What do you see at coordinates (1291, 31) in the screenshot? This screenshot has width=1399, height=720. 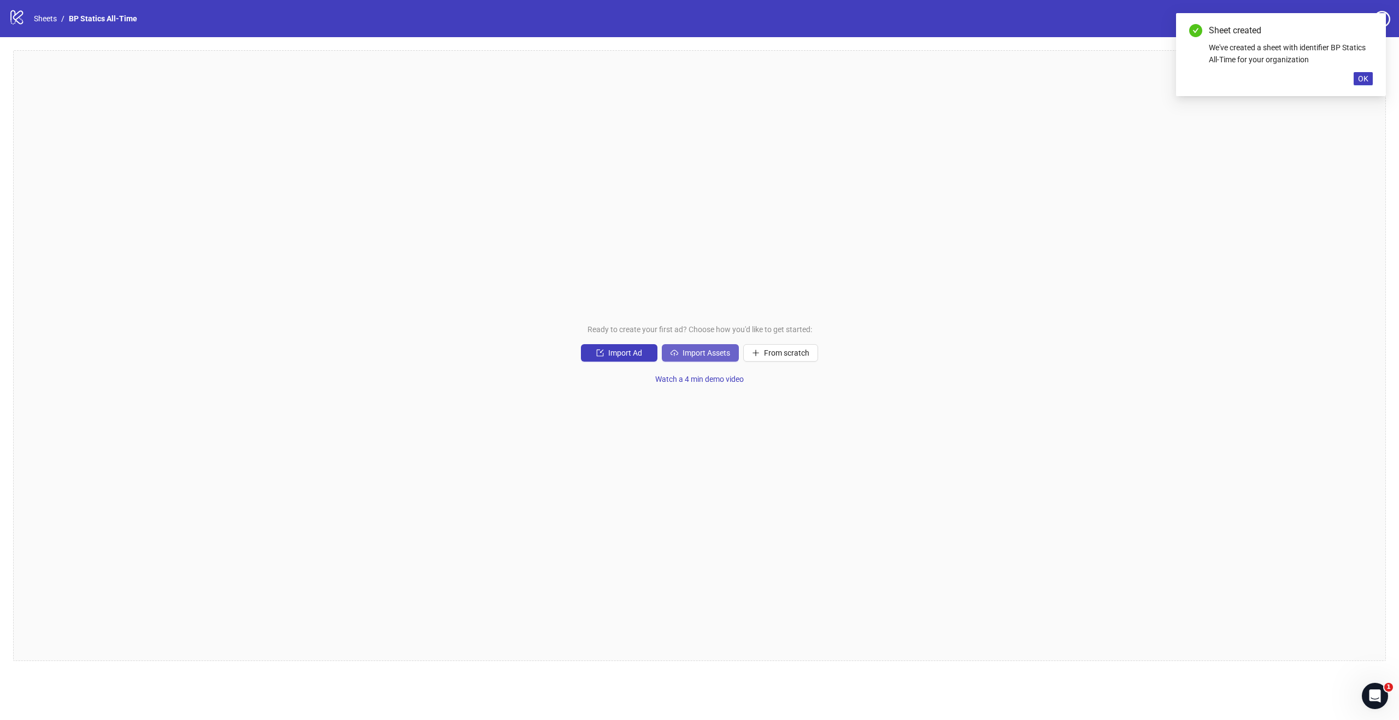 I see `div: Sheet created` at bounding box center [1291, 31].